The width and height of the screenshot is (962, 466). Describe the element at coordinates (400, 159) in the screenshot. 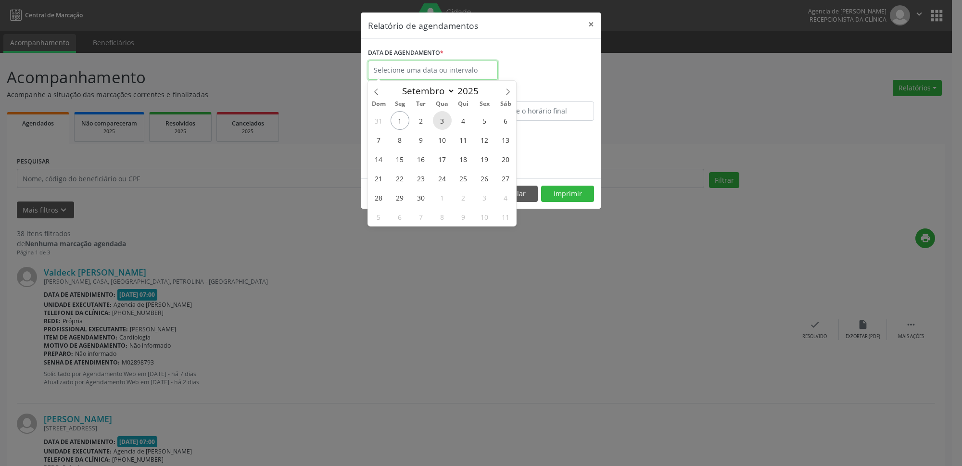

I see `span: Setembro 15, 2025` at that location.